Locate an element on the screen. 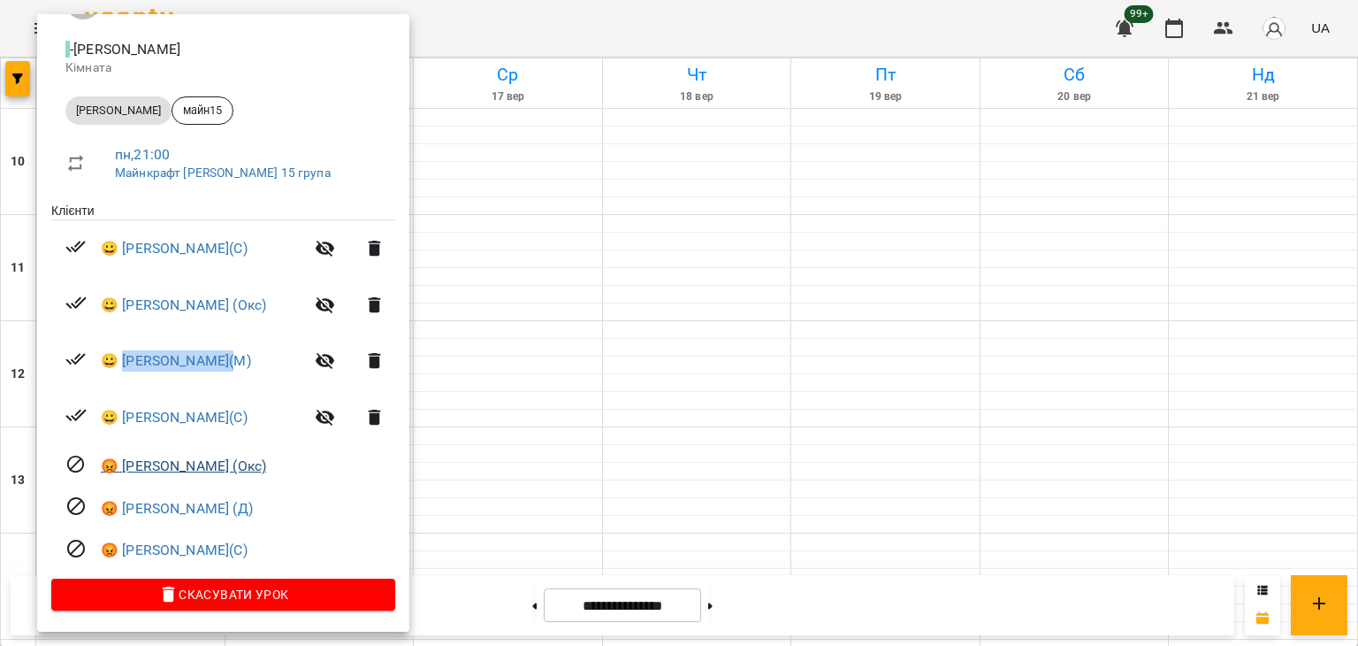 This screenshot has width=1358, height=646. a: пн , 21:00 is located at coordinates (142, 154).